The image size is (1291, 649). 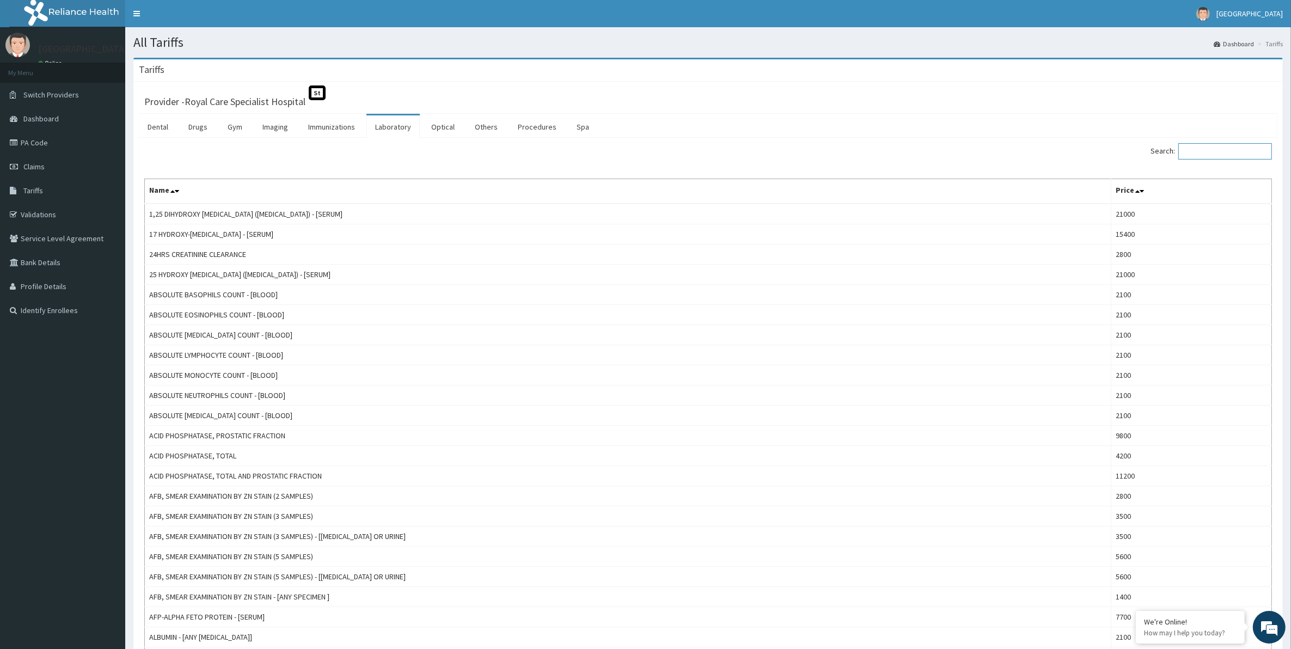 What do you see at coordinates (107, 192) in the screenshot?
I see `span: We're online!` at bounding box center [107, 192].